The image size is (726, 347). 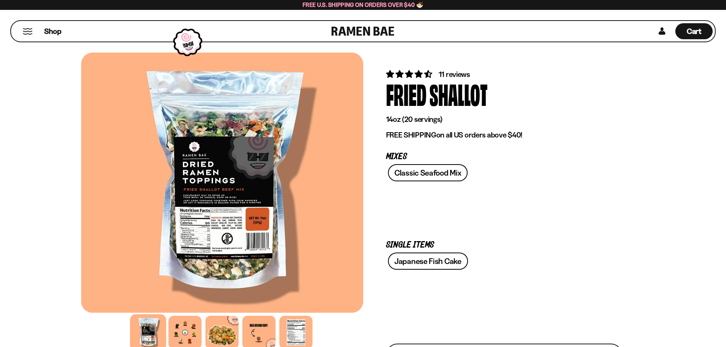 I want to click on div: Cart, so click(x=694, y=31).